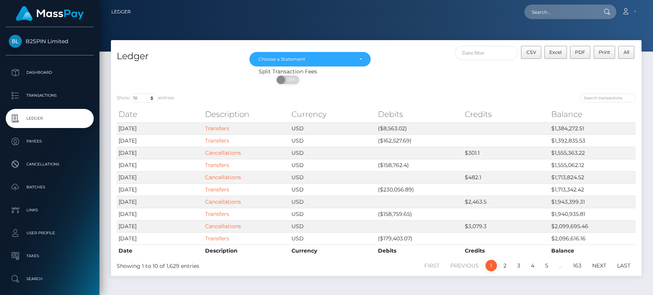  I want to click on a: 3, so click(519, 266).